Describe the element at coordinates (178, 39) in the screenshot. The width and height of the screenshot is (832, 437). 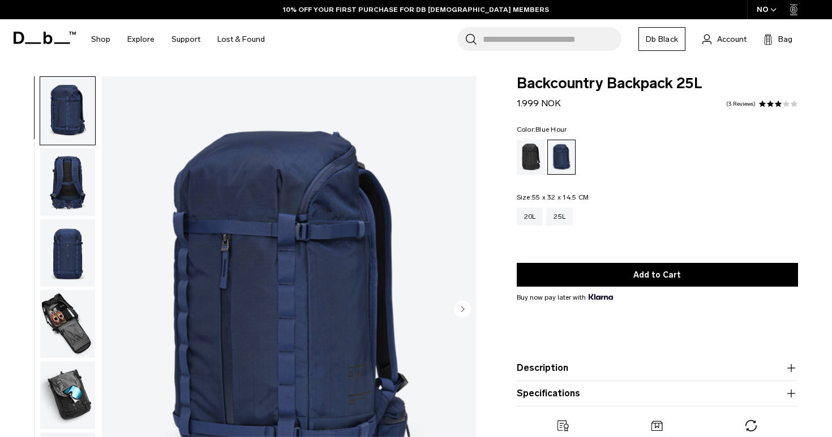
I see `nav: Main Navigation` at that location.